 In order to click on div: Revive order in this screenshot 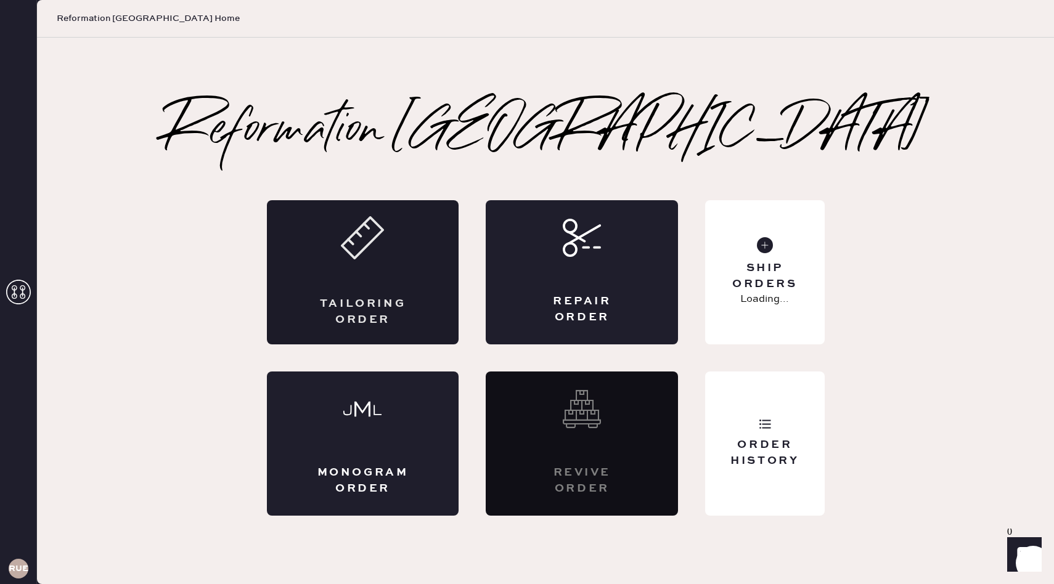, I will do `click(582, 481)`.